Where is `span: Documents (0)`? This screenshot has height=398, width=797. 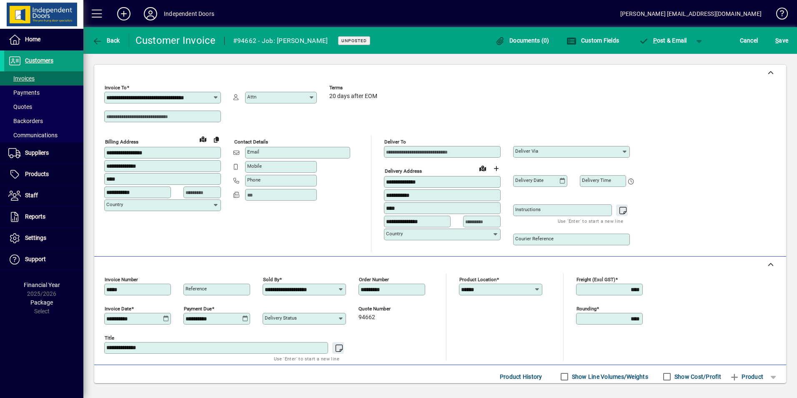
span: Documents (0) is located at coordinates (522, 40).